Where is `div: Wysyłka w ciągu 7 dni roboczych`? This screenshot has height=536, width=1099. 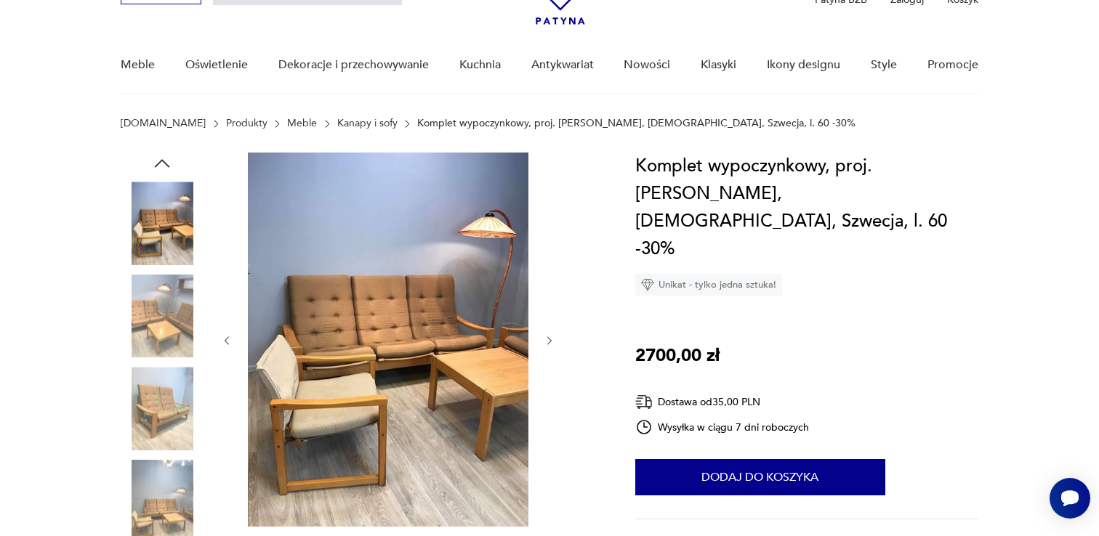
div: Wysyłka w ciągu 7 dni roboczych is located at coordinates (722, 427).